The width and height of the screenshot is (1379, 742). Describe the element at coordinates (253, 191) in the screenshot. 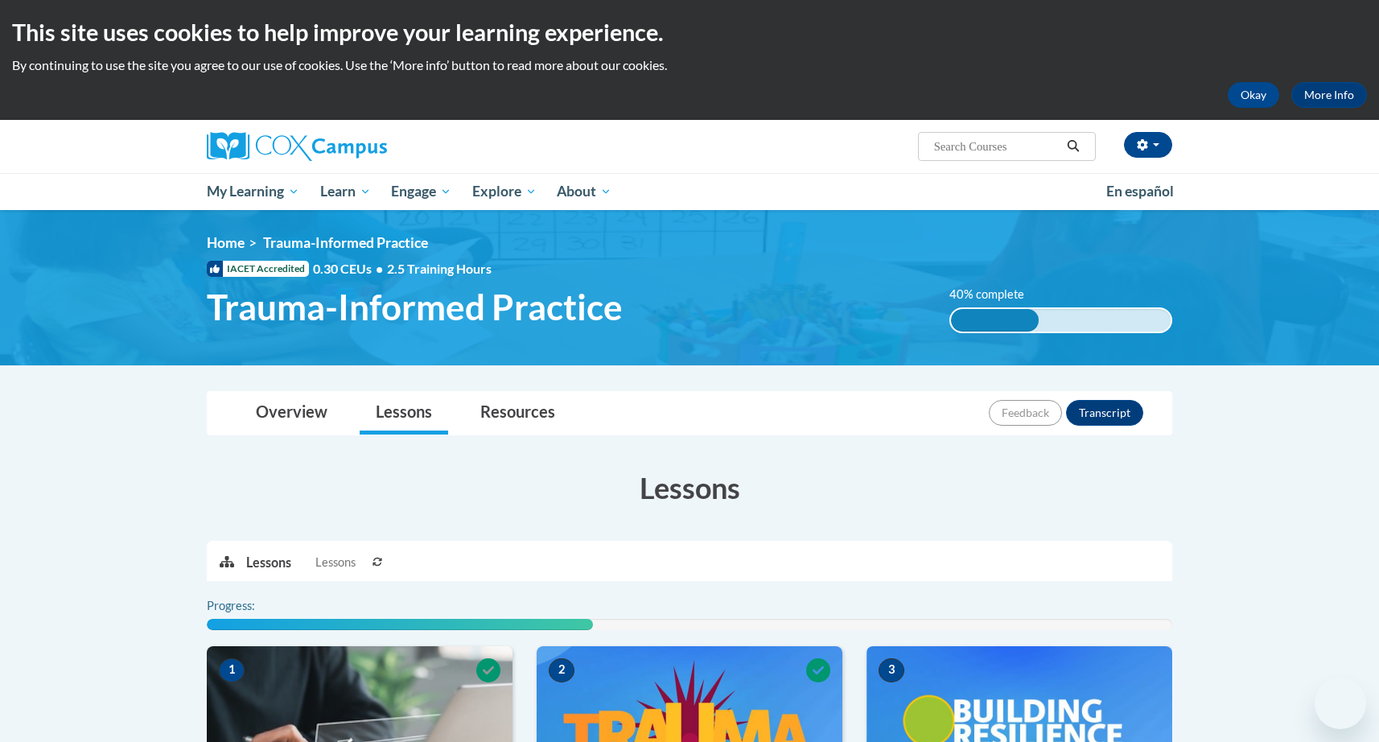

I see `a: My Learning` at that location.